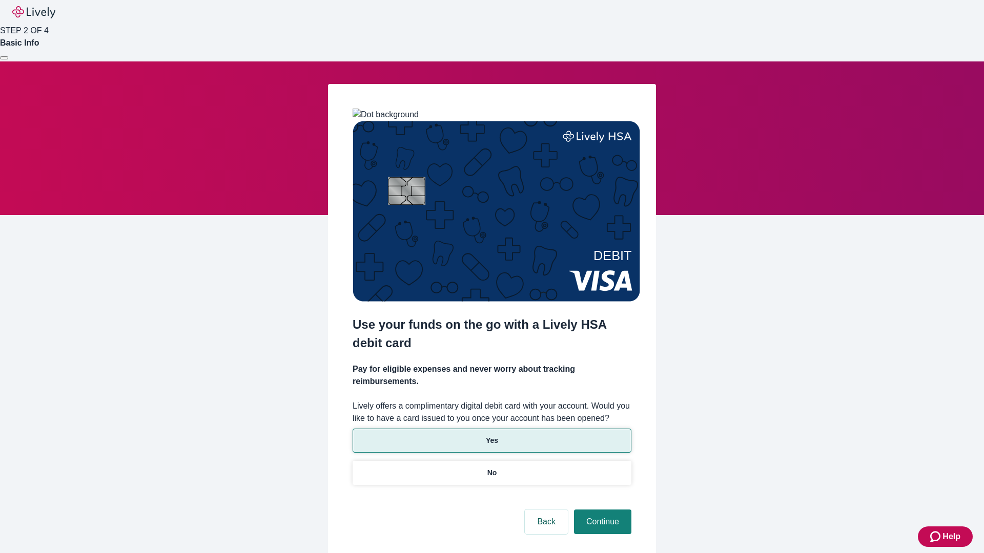 The image size is (984, 553). Describe the element at coordinates (546, 522) in the screenshot. I see `button: Back` at that location.